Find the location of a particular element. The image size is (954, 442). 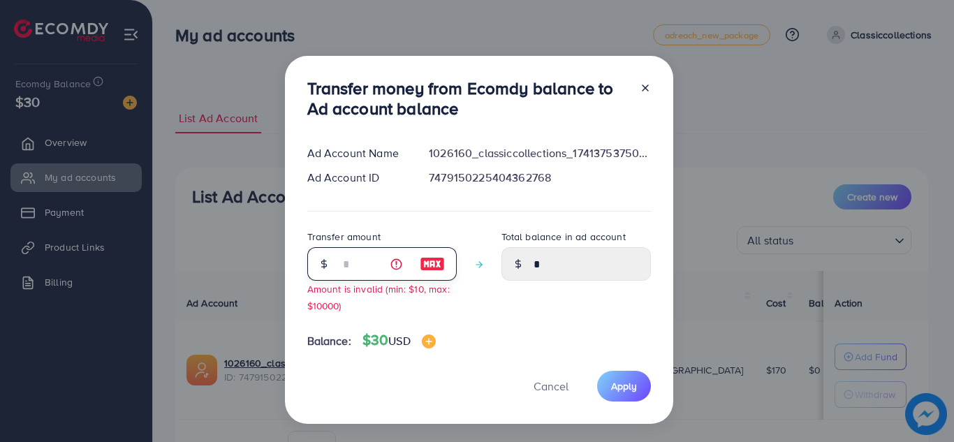

div: 7479150225404362768 is located at coordinates (539, 177).